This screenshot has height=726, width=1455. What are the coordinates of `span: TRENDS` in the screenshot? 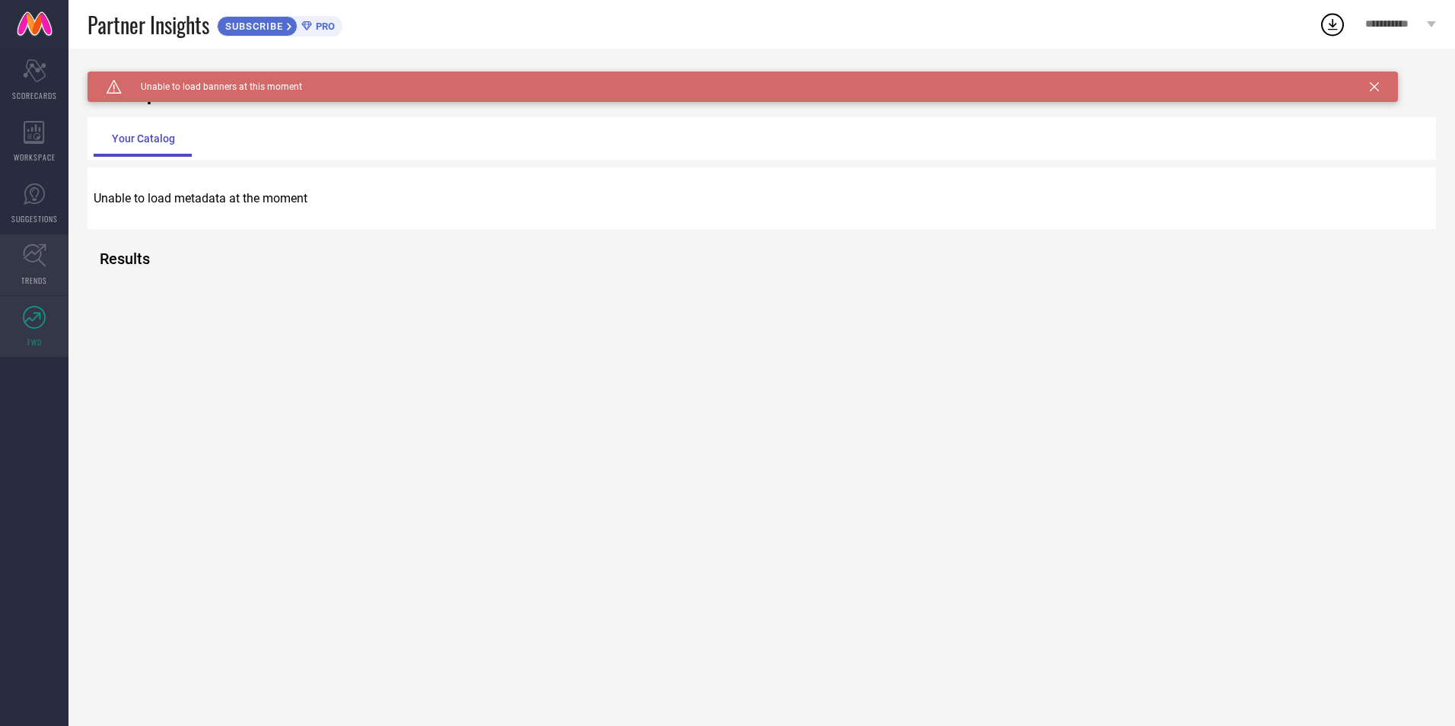 It's located at (34, 280).